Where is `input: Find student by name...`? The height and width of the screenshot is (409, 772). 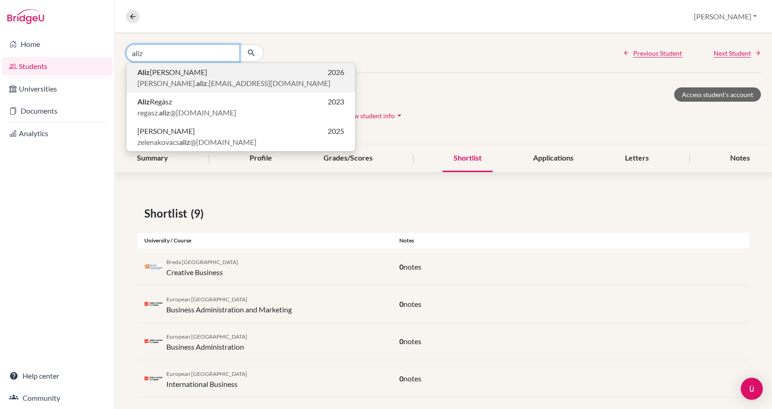
input: Find student by name... is located at coordinates (183, 53).